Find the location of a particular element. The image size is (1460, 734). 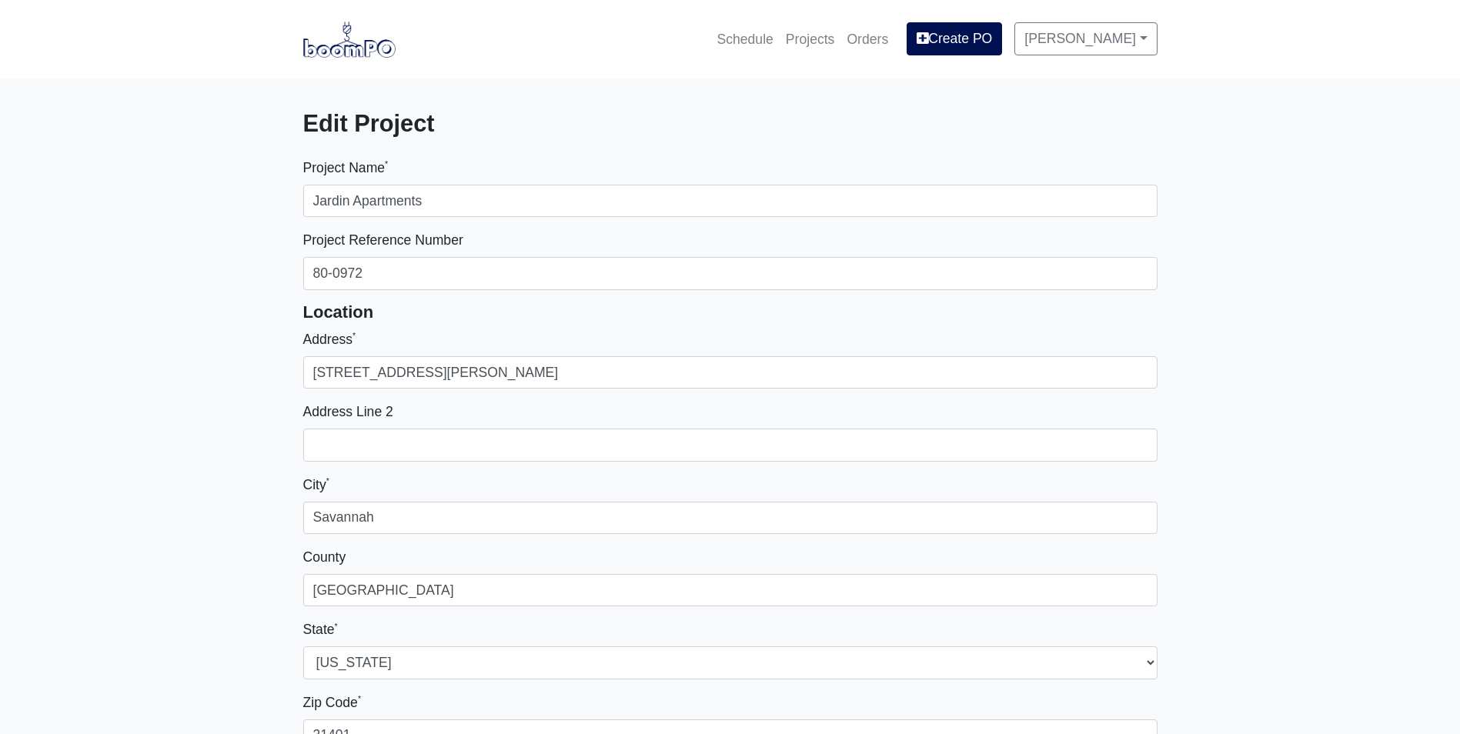

h5: Location is located at coordinates (730, 312).